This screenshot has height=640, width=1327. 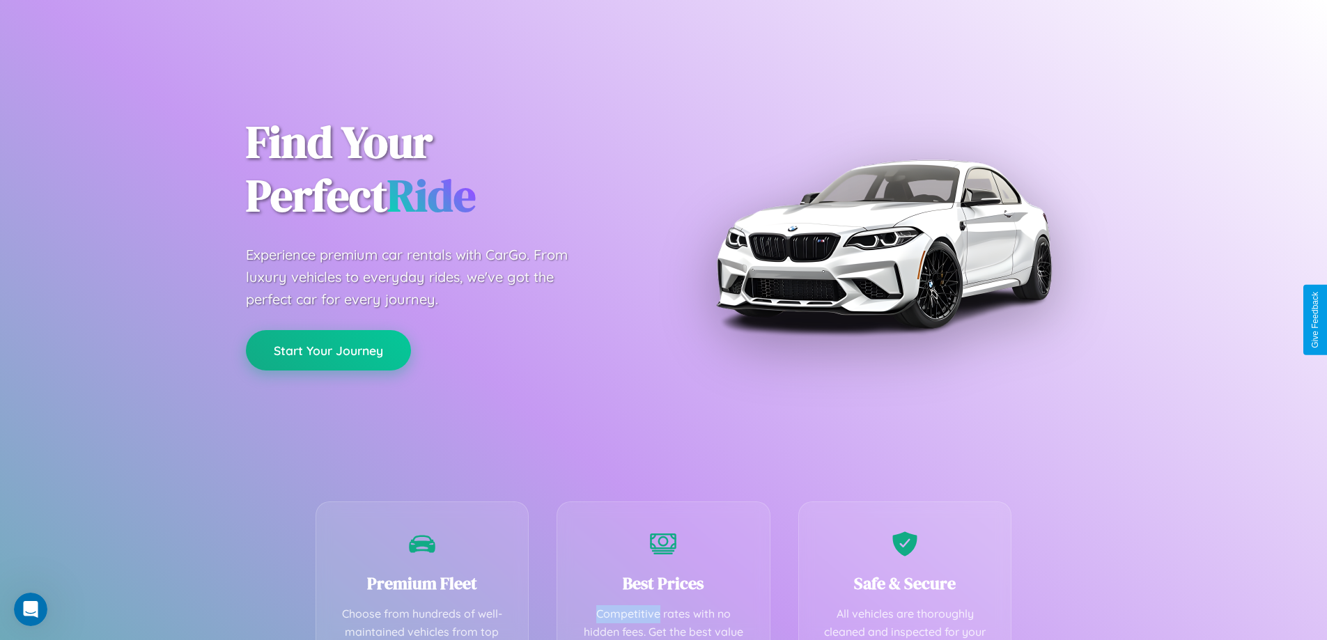 What do you see at coordinates (420, 277) in the screenshot?
I see `p: Experience premium car rentals with CarGo. From luxury vehicles to everyday rides, we've got the ...` at bounding box center [420, 277].